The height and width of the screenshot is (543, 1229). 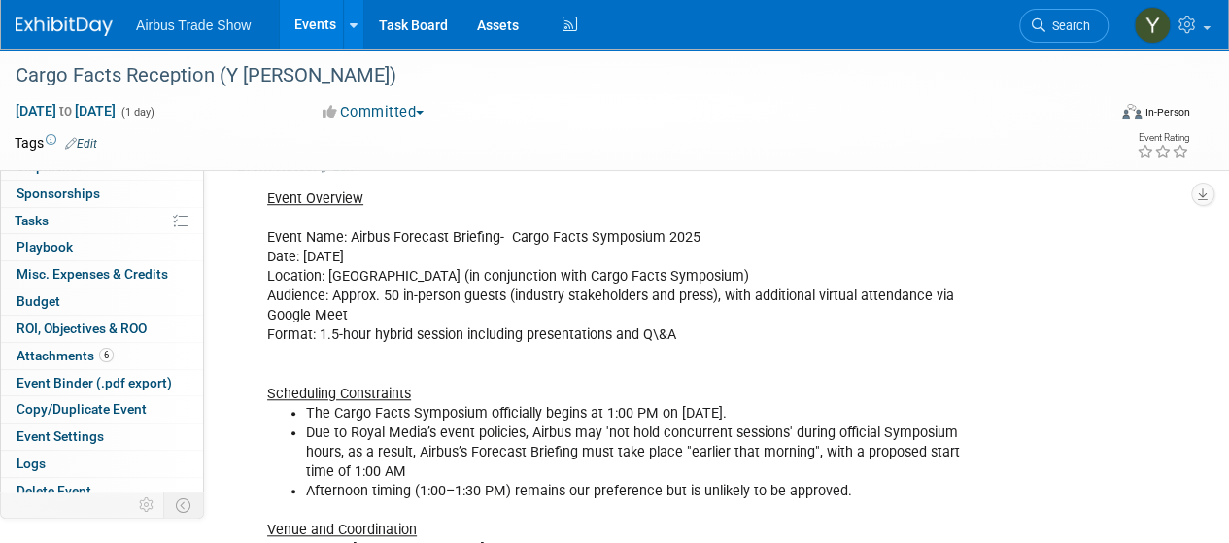 What do you see at coordinates (38, 301) in the screenshot?
I see `span: Budget` at bounding box center [38, 301].